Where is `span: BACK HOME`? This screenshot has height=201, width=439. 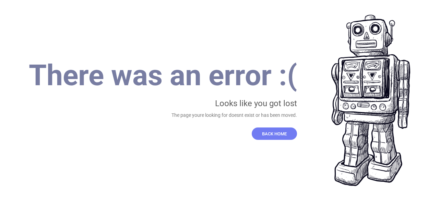 span: BACK HOME is located at coordinates (274, 133).